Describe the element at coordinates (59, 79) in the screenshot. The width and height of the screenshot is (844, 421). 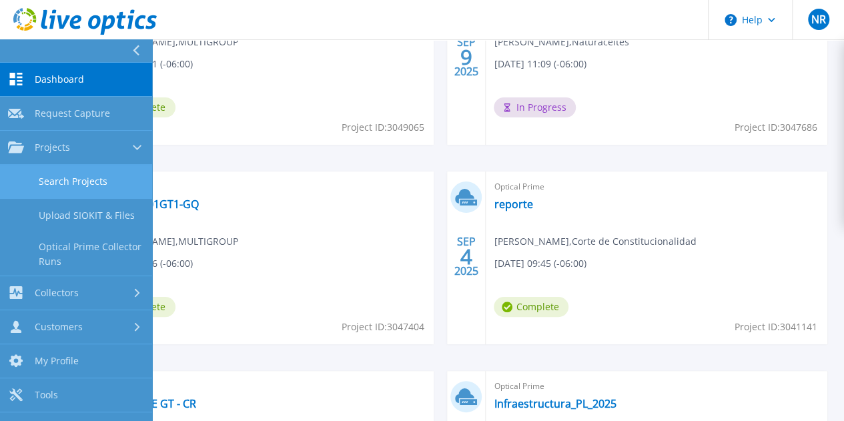
I see `span: Dashboard` at that location.